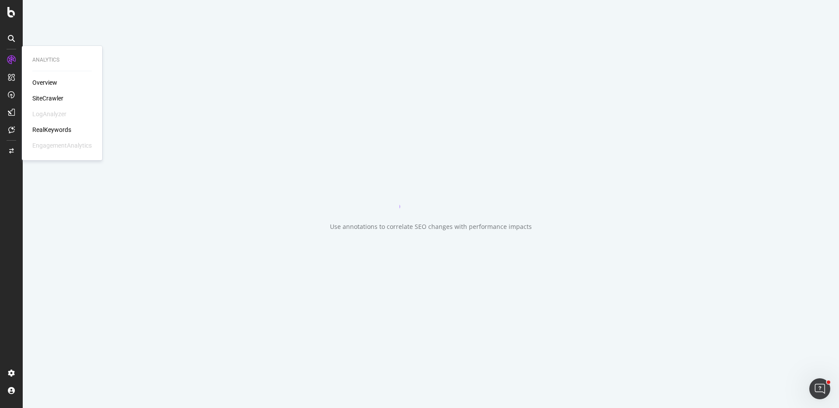 This screenshot has height=408, width=839. What do you see at coordinates (431, 227) in the screenshot?
I see `div: Use annotations to correlate SEO changes with performance impacts` at bounding box center [431, 227].